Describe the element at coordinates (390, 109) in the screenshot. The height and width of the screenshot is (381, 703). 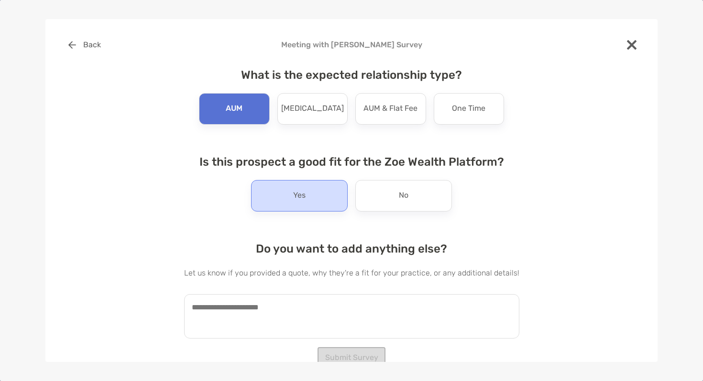
I see `p: AUM & Flat Fee` at that location.